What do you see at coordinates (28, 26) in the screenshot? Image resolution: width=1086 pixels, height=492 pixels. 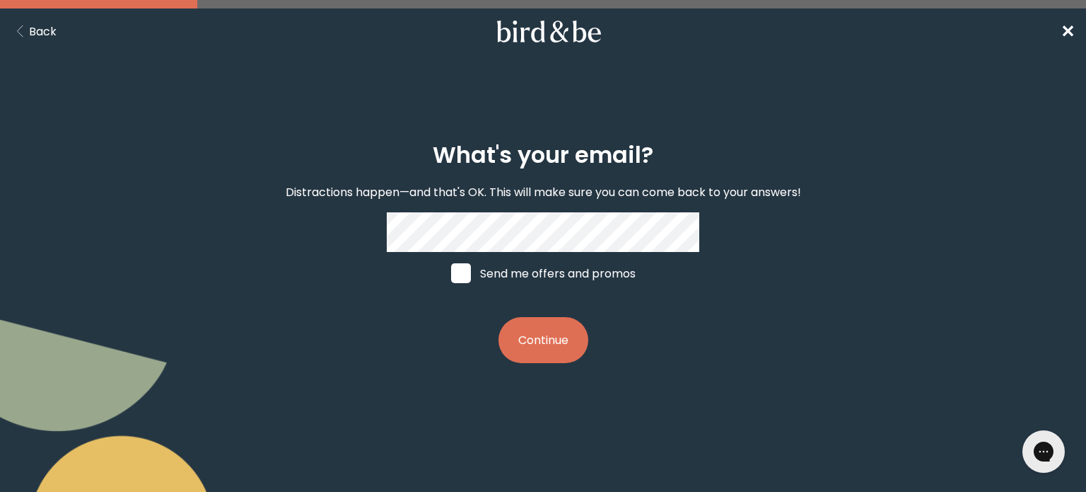 I see `button: Gorgias live chat` at bounding box center [28, 26].